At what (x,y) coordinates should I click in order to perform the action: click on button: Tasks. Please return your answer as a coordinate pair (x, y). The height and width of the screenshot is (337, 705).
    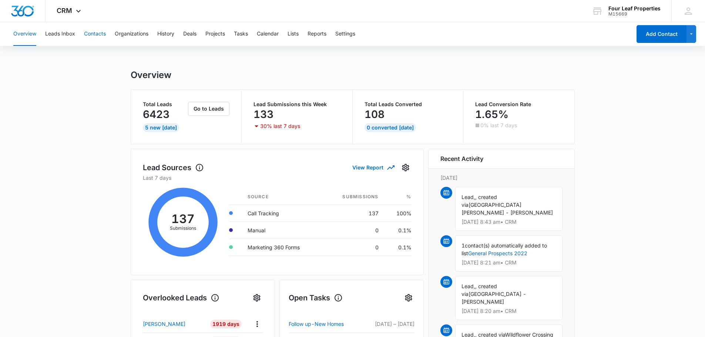
    Looking at the image, I should click on (241, 34).